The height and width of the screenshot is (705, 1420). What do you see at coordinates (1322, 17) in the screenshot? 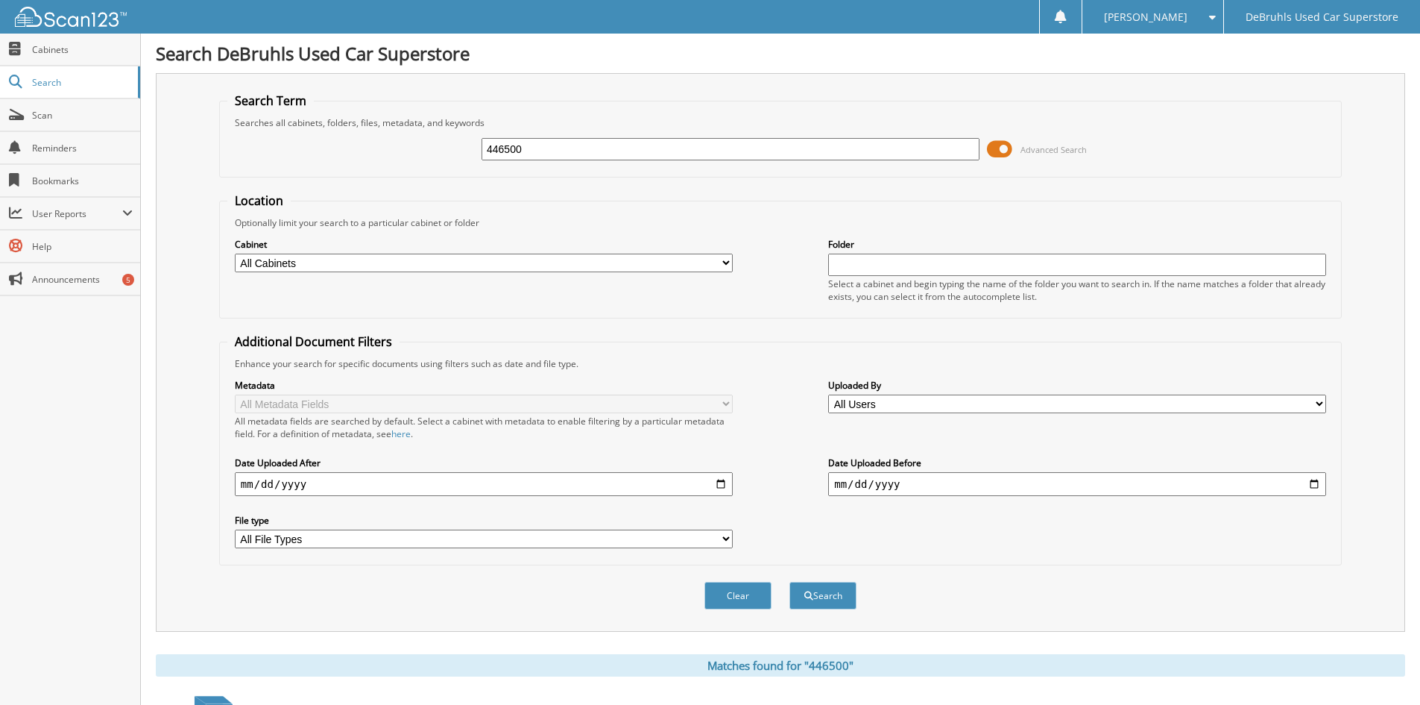
I see `span: DeBruhls Used Car Superstore` at bounding box center [1322, 17].